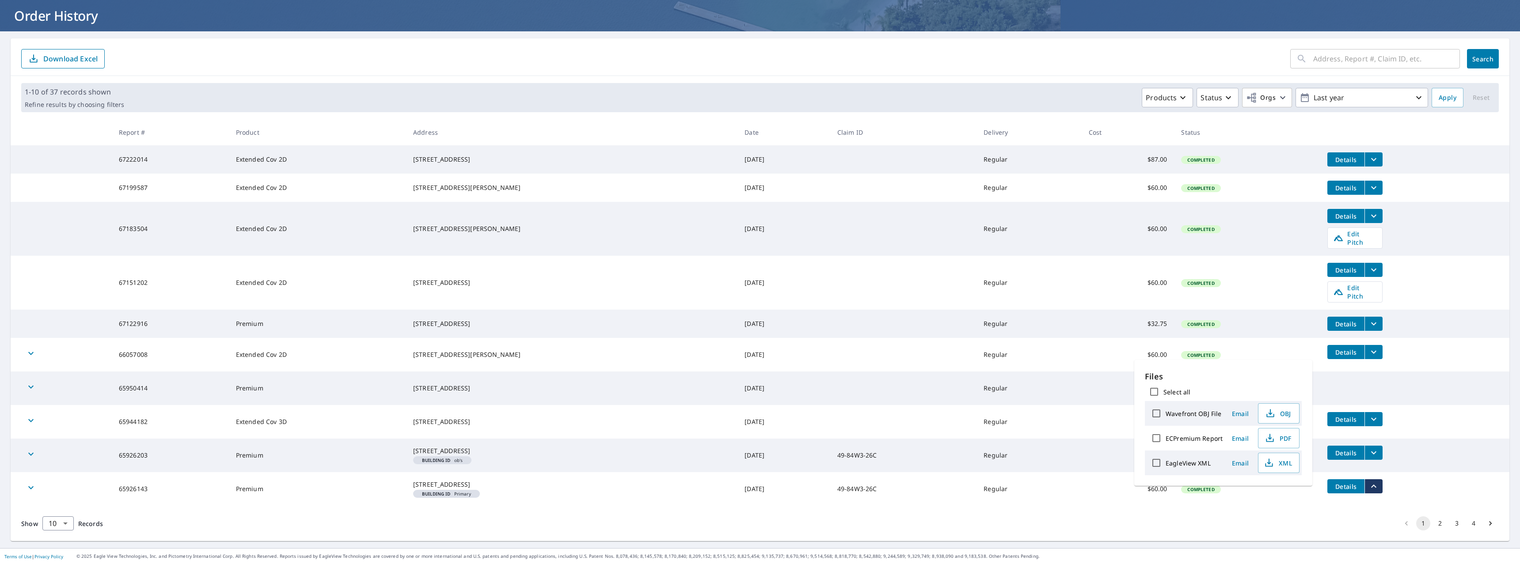  Describe the element at coordinates (1457, 524) in the screenshot. I see `button: Go to page 3` at that location.